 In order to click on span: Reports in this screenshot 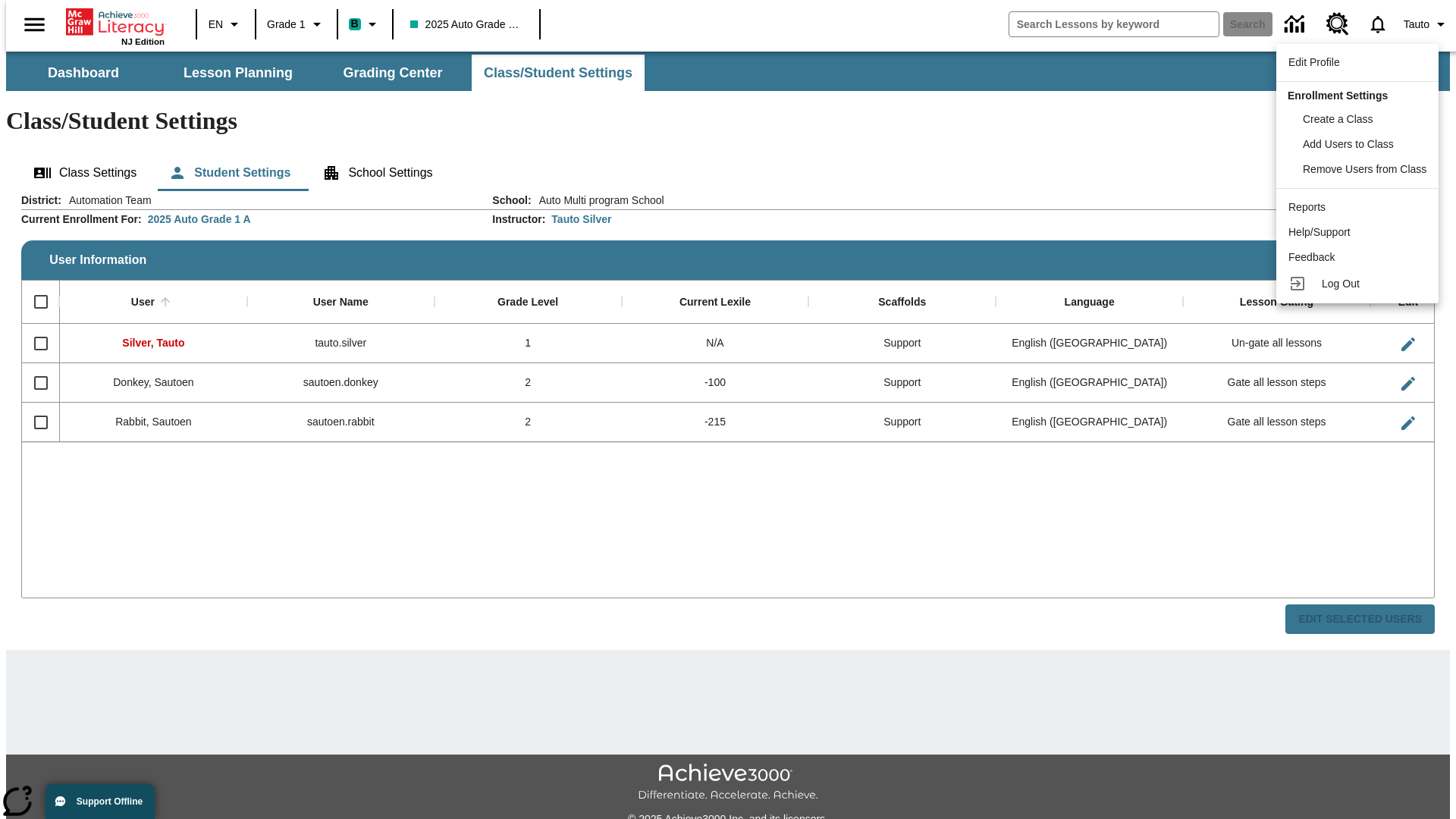, I will do `click(1307, 207)`.